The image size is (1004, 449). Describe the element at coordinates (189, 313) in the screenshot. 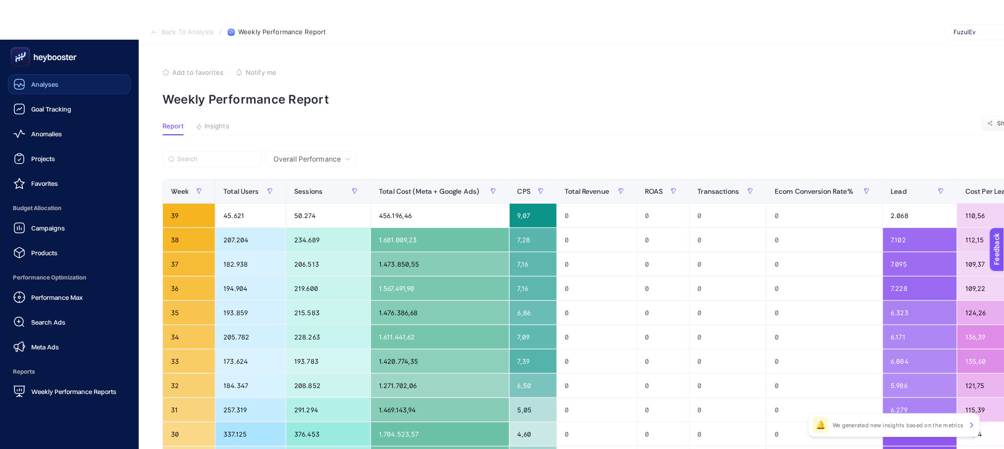

I see `div: 35` at that location.